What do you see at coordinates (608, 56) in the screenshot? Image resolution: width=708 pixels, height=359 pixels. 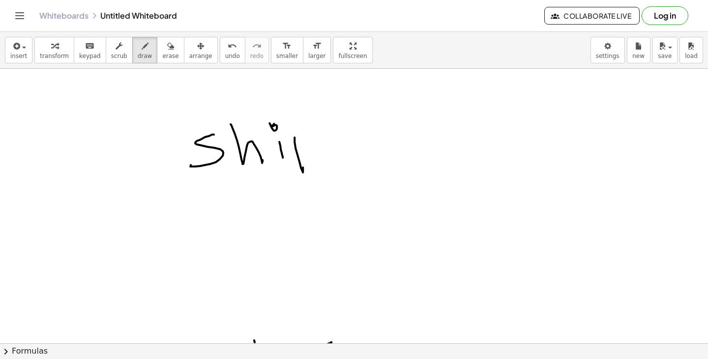 I see `span: settings` at bounding box center [608, 56].